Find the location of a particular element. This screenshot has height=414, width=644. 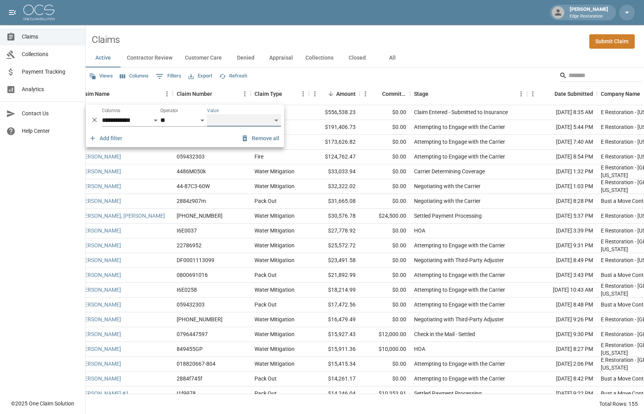

div: $21,892.99 is located at coordinates (334, 275).